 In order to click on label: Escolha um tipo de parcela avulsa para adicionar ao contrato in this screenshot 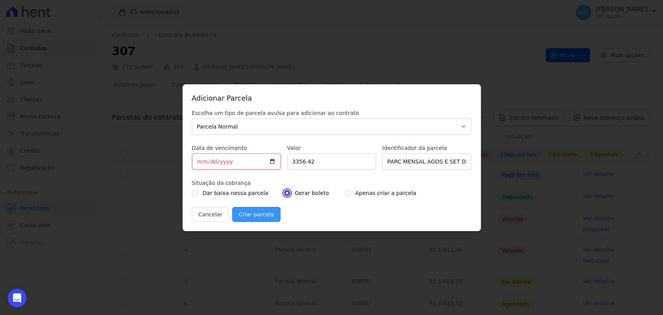, I will do `click(332, 113)`.